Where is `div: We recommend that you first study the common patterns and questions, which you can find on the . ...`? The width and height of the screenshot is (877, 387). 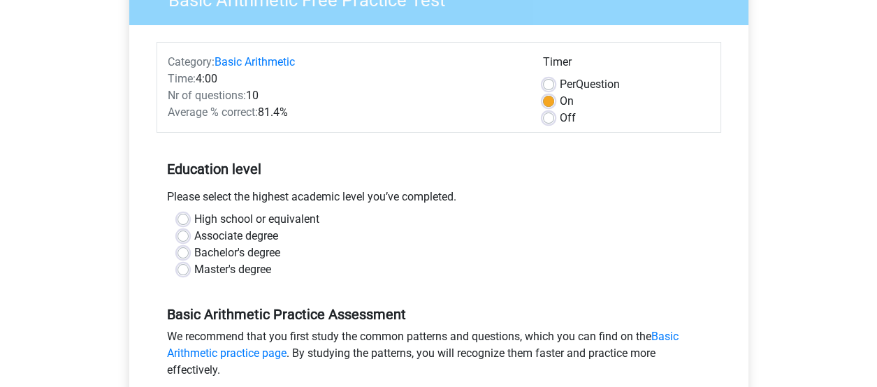 div: We recommend that you first study the common patterns and questions, which you can find on the . ... is located at coordinates (439, 357).